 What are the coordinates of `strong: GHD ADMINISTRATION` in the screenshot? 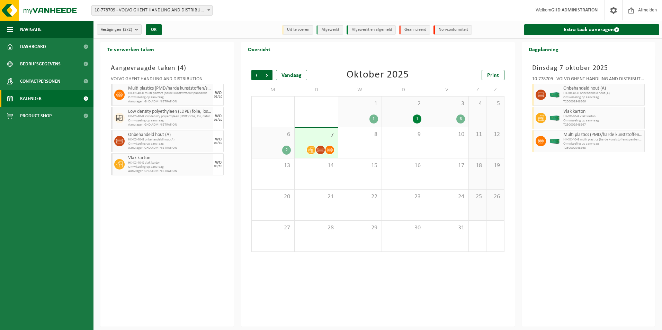 It's located at (575, 10).